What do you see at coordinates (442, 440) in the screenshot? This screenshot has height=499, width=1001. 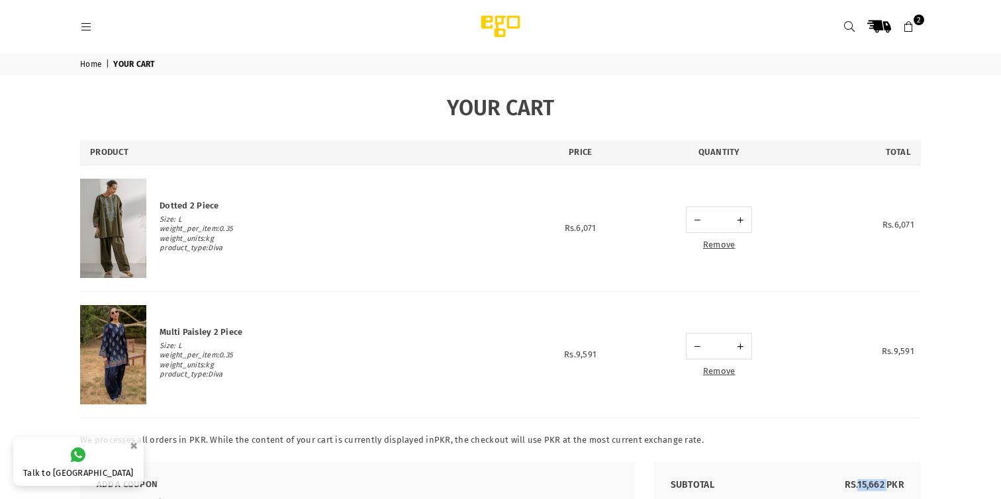 I see `span: PKR` at bounding box center [442, 440].